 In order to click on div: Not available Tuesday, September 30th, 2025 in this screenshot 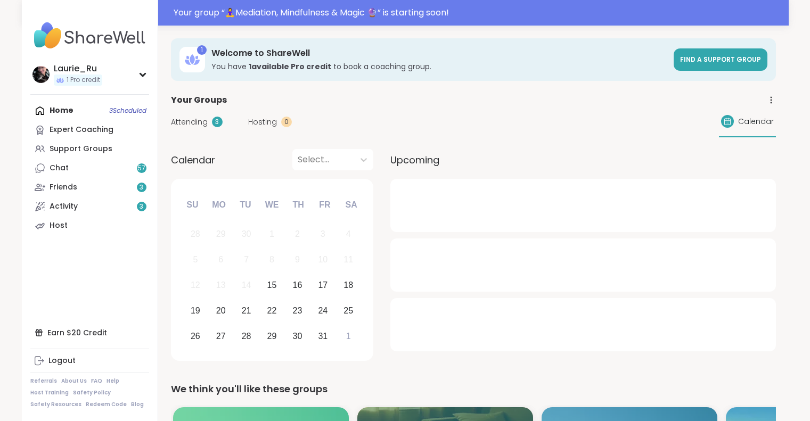, I will do `click(246, 234)`.